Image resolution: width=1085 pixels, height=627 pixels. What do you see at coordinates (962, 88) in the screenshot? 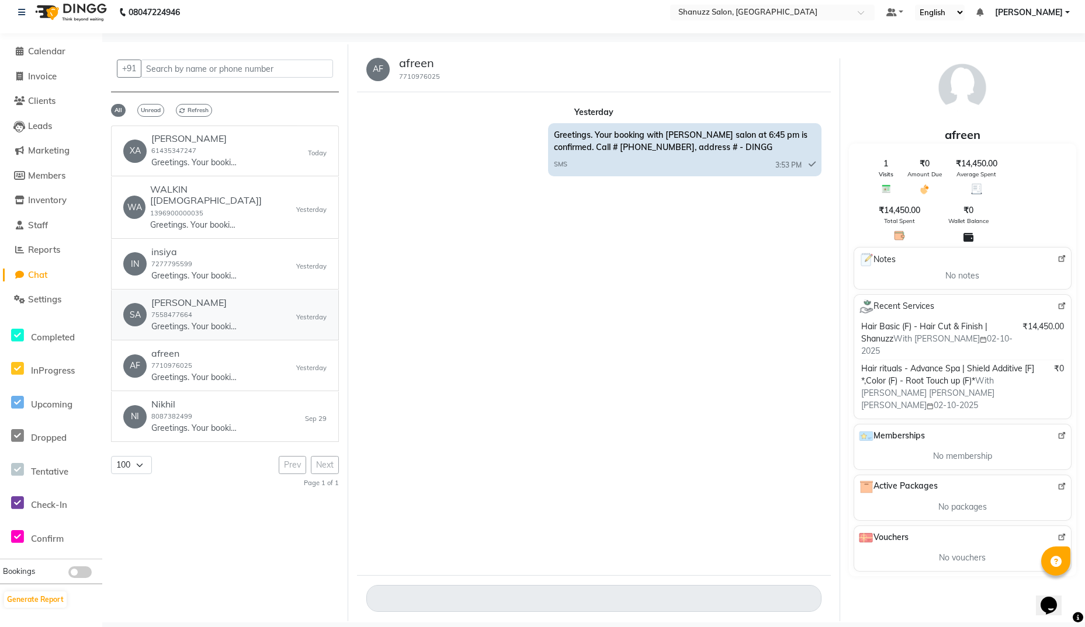
I see `img: avatar` at bounding box center [962, 88].